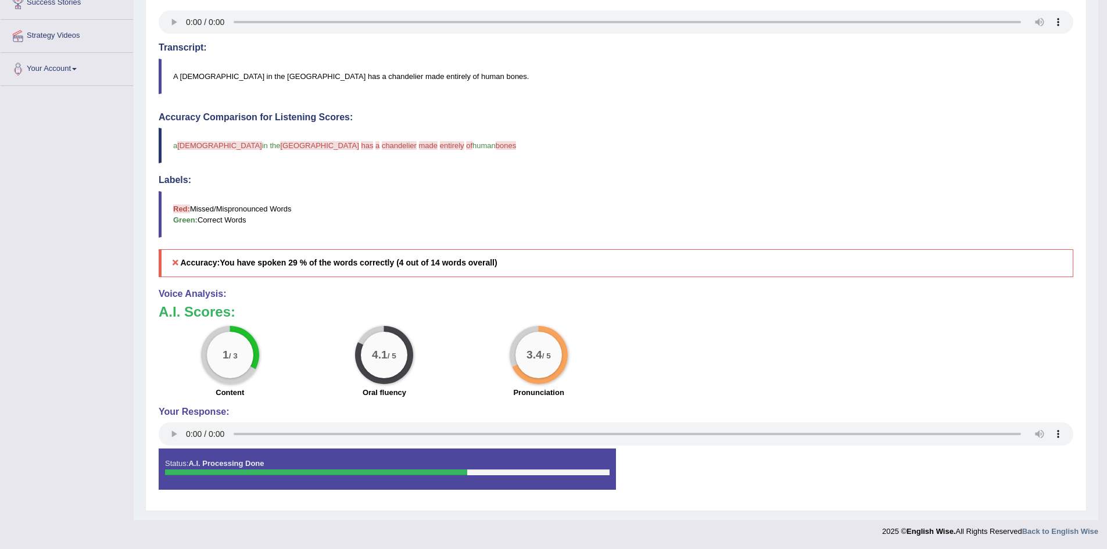 Image resolution: width=1107 pixels, height=549 pixels. I want to click on b: You have spoken 29 % of the words correctly (4 out of 14 words overall), so click(358, 263).